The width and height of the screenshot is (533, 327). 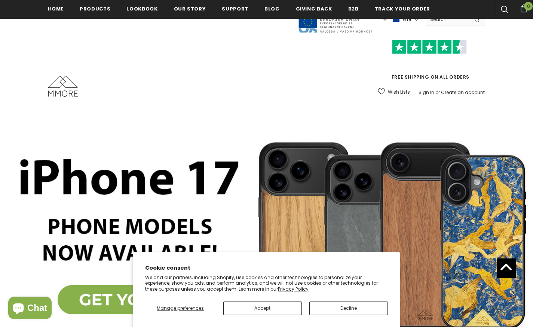 What do you see at coordinates (293, 288) in the screenshot?
I see `a: Privacy Policy` at bounding box center [293, 288].